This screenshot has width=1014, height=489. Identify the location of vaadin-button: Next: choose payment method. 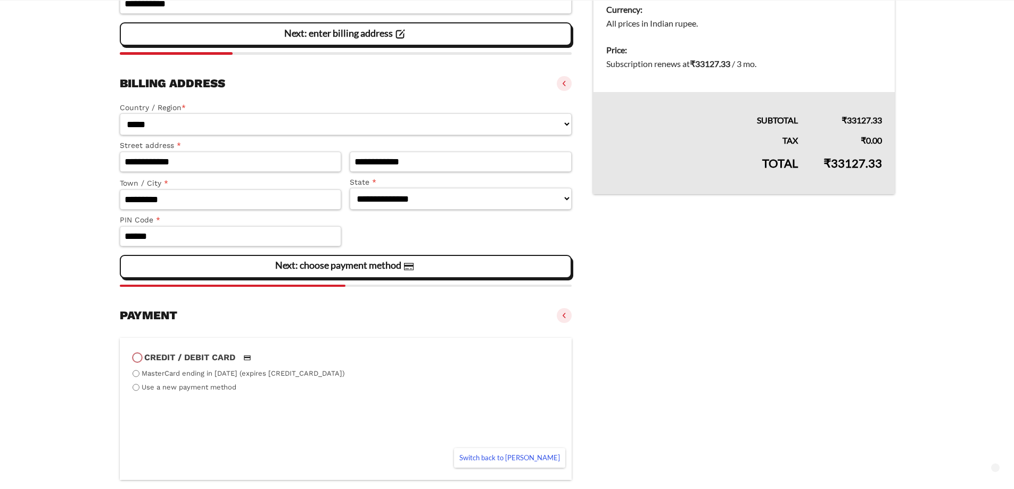
(346, 267).